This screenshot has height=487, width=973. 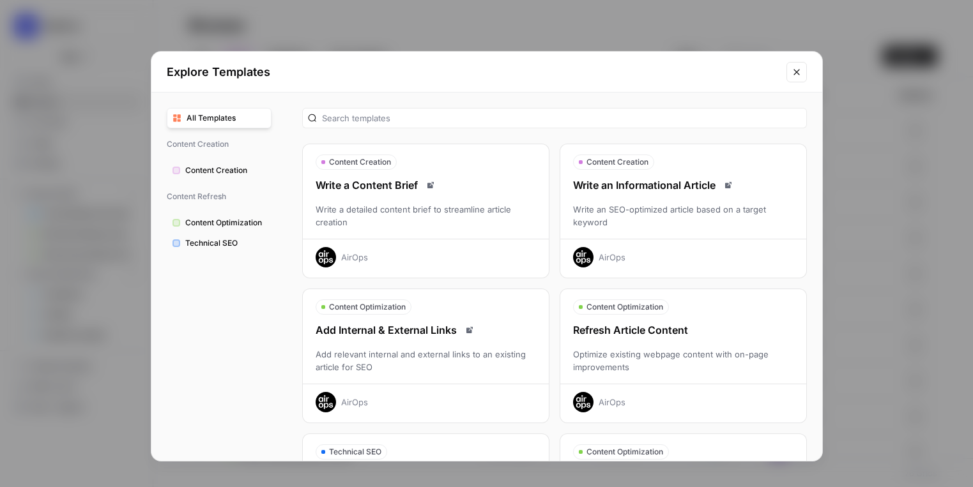 What do you see at coordinates (683, 185) in the screenshot?
I see `div: Write an Informational Article` at bounding box center [683, 185].